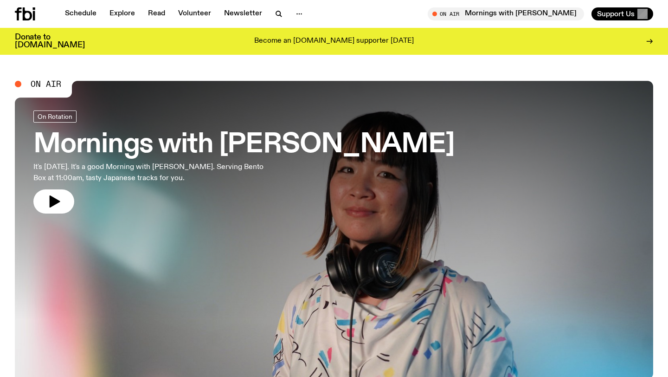  What do you see at coordinates (81, 14) in the screenshot?
I see `a: Schedule` at bounding box center [81, 14].